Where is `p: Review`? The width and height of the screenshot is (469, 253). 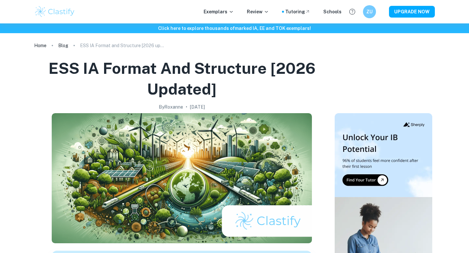
p: Review is located at coordinates (258, 12).